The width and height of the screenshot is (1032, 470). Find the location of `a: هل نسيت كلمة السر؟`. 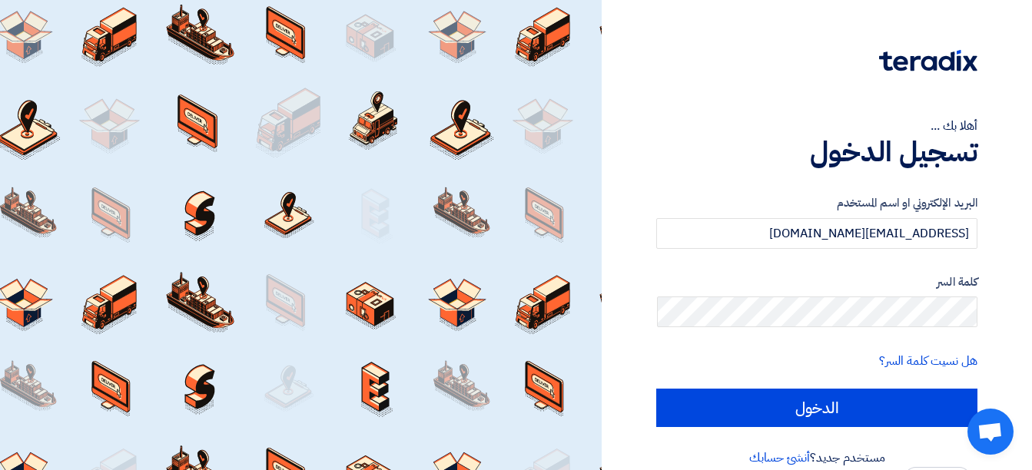

a: هل نسيت كلمة السر؟ is located at coordinates (929, 361).